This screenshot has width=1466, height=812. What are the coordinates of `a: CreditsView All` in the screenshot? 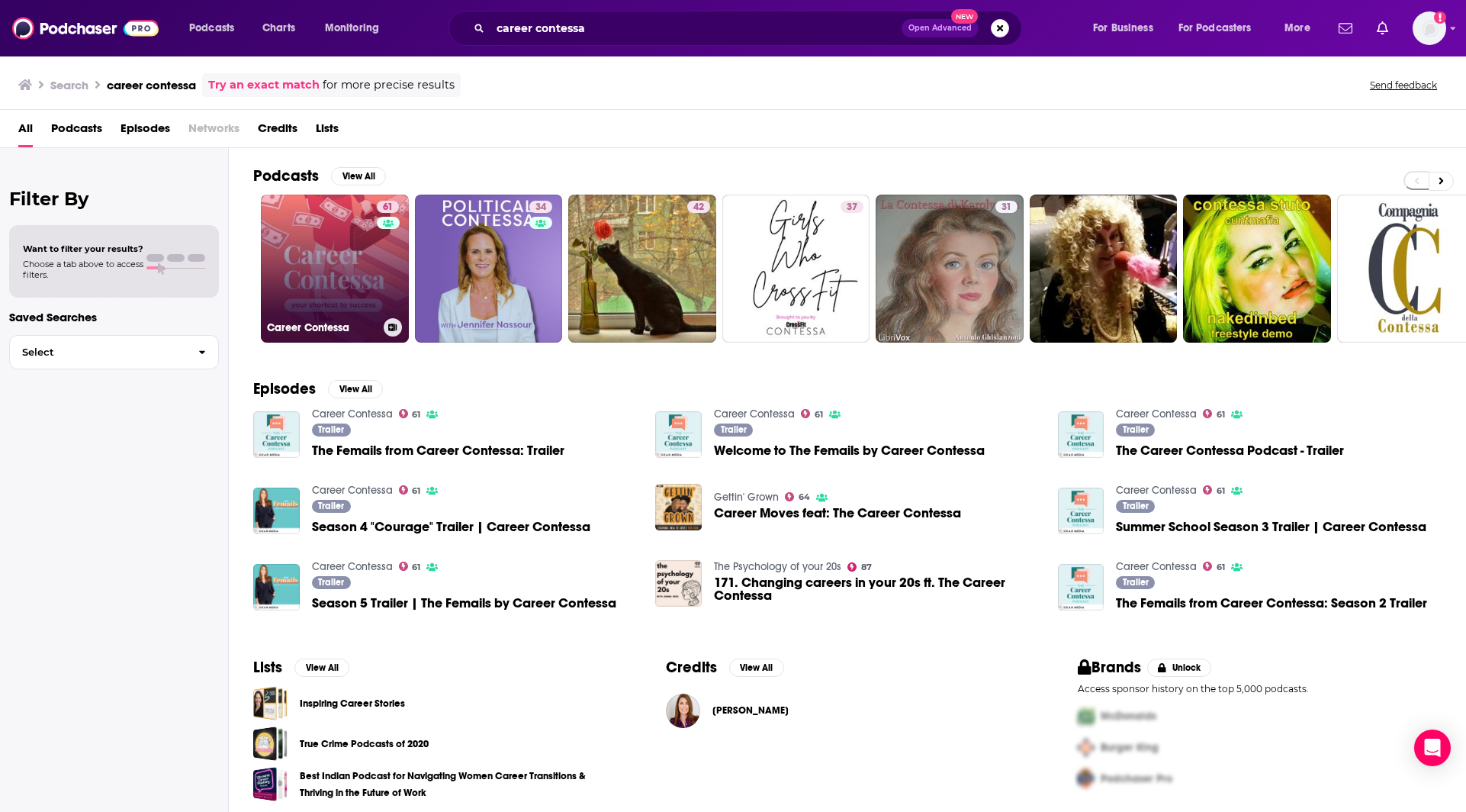 It's located at (725, 666).